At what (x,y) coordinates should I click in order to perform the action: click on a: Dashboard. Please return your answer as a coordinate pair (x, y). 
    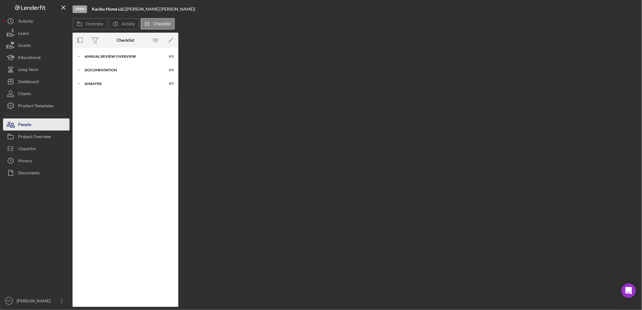
    Looking at the image, I should click on (36, 82).